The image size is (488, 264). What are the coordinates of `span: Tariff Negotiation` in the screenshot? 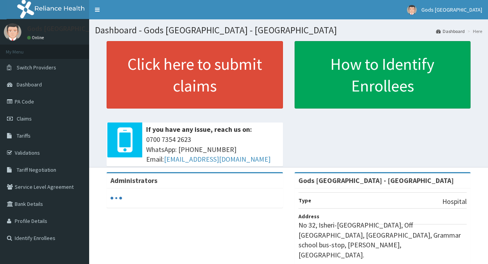 It's located at (36, 170).